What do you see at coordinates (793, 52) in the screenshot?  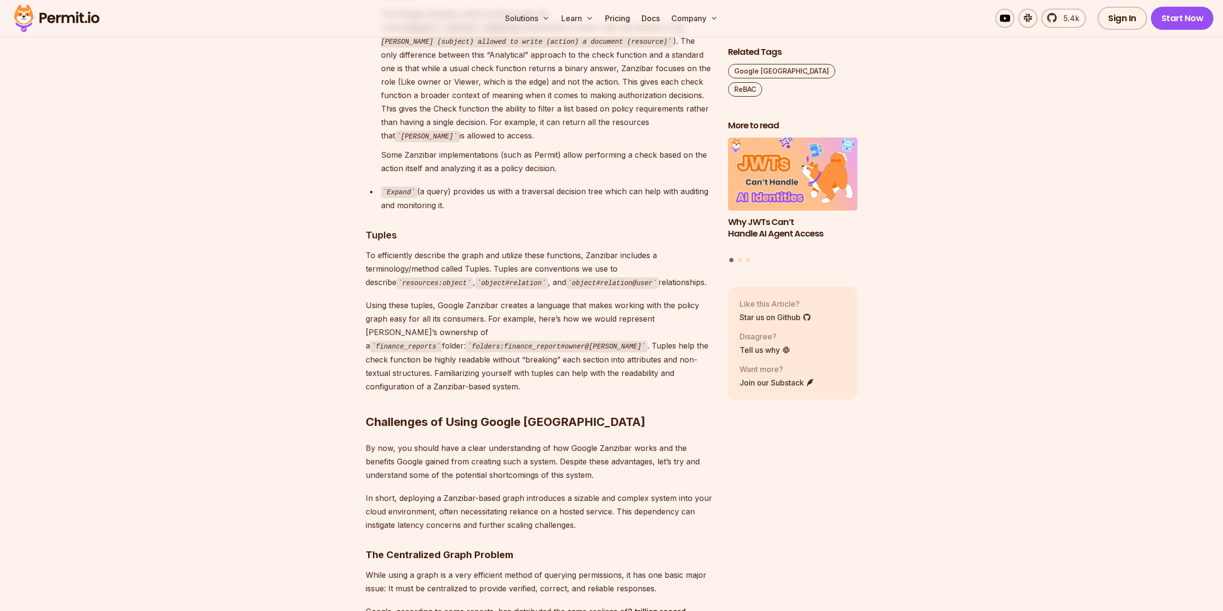 I see `h2: Related Tags` at bounding box center [793, 52].